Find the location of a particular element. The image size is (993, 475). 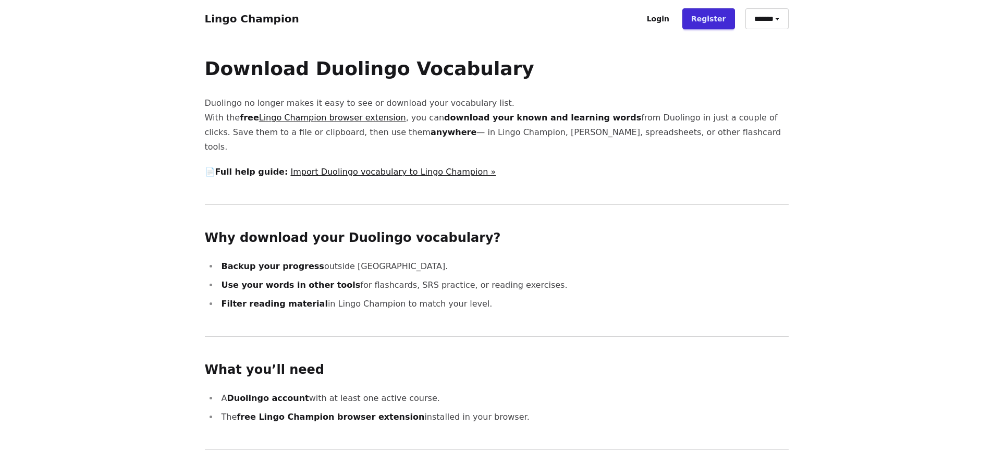

a: Import Duolingo vocabulary to Lingo Champion » is located at coordinates (393, 171).